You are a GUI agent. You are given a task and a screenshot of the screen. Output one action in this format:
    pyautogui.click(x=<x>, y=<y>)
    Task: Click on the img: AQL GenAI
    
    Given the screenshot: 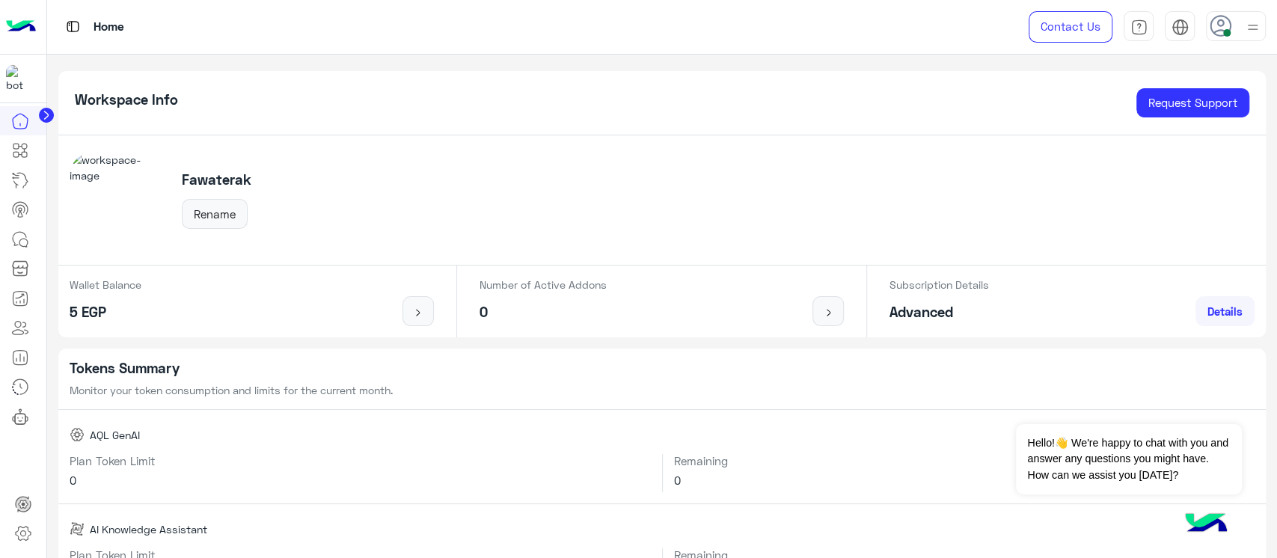 What is the action you would take?
    pyautogui.click(x=77, y=435)
    